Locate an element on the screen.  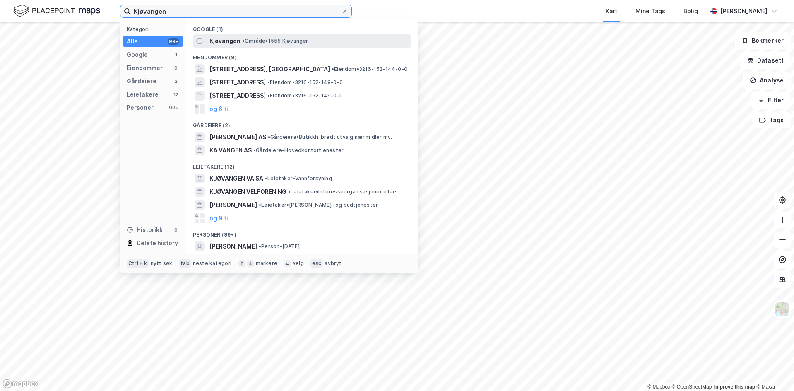
div: Kategori is located at coordinates (154, 29).